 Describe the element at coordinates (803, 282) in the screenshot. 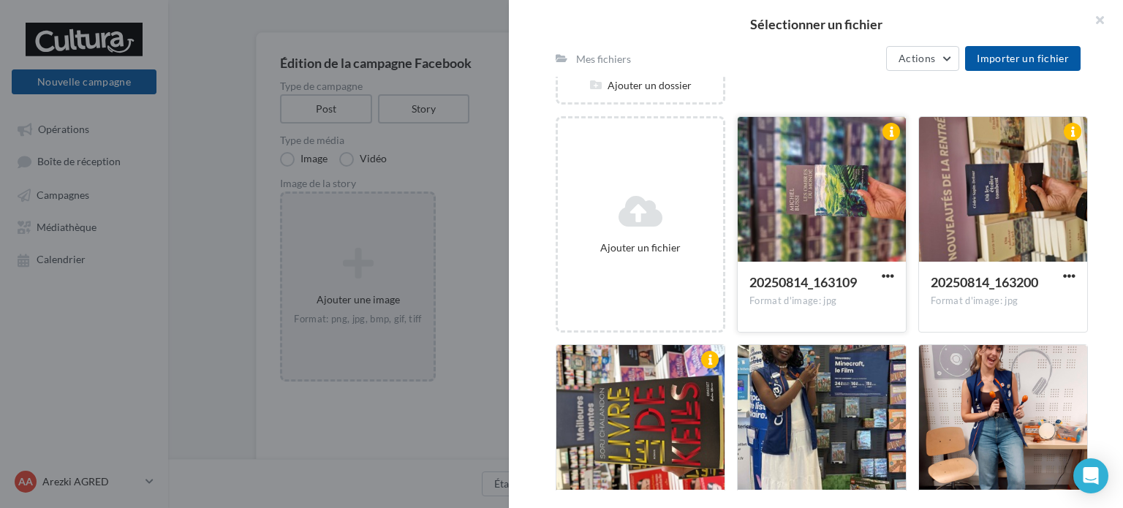

I see `span: 20250814_163109` at that location.